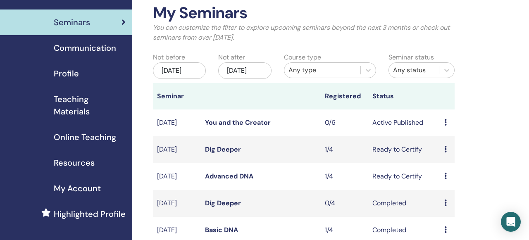 This screenshot has height=240, width=529. Describe the element at coordinates (177, 96) in the screenshot. I see `th: Seminar` at that location.